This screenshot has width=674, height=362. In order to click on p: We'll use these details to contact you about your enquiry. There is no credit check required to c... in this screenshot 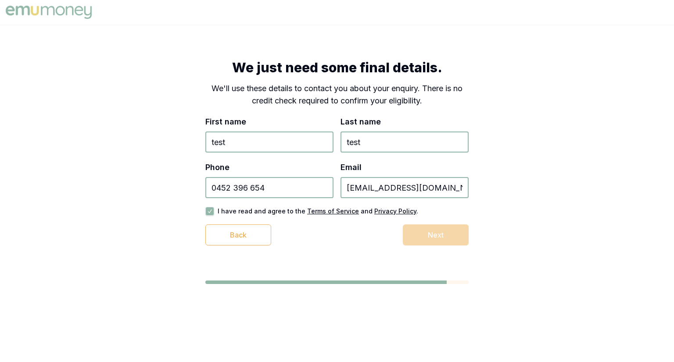, I will do `click(337, 95)`.